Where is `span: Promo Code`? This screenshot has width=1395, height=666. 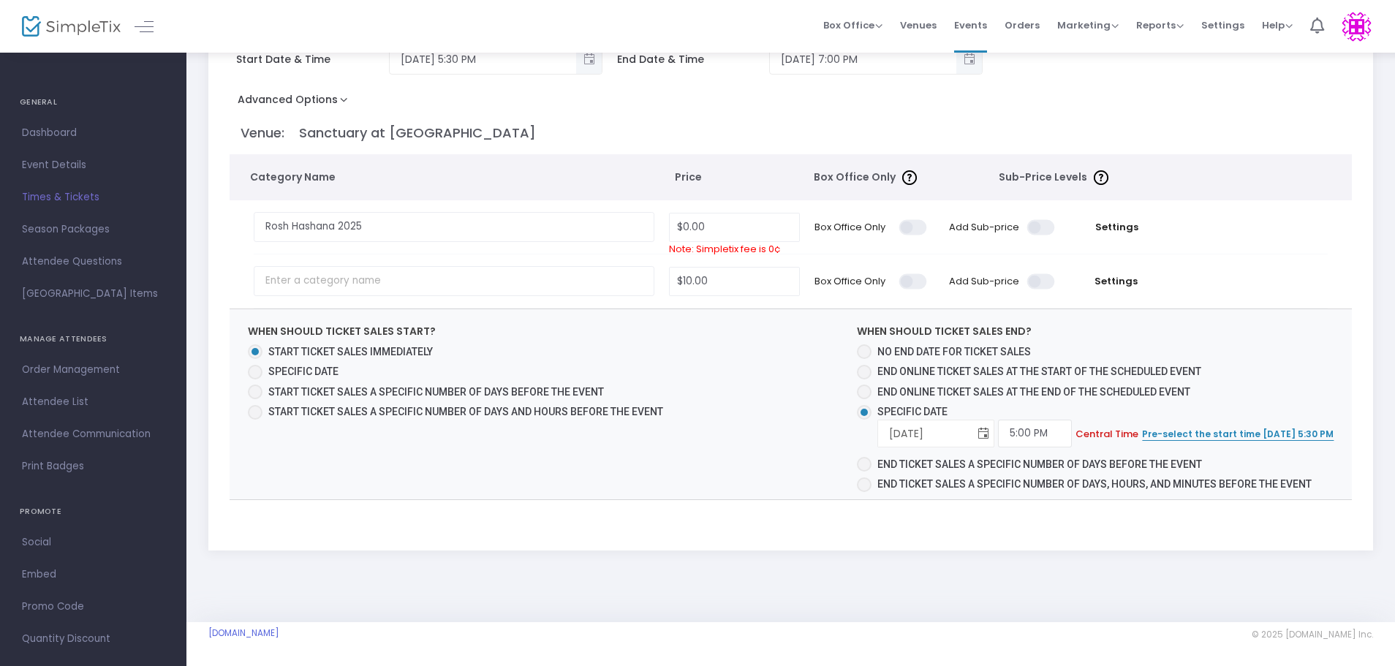
span: Promo Code is located at coordinates (93, 607).